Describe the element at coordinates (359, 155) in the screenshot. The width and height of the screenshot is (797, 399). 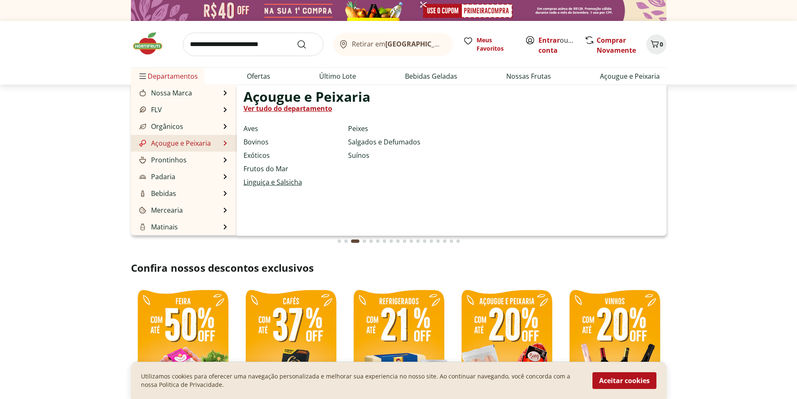
I see `a: Suínos` at that location.